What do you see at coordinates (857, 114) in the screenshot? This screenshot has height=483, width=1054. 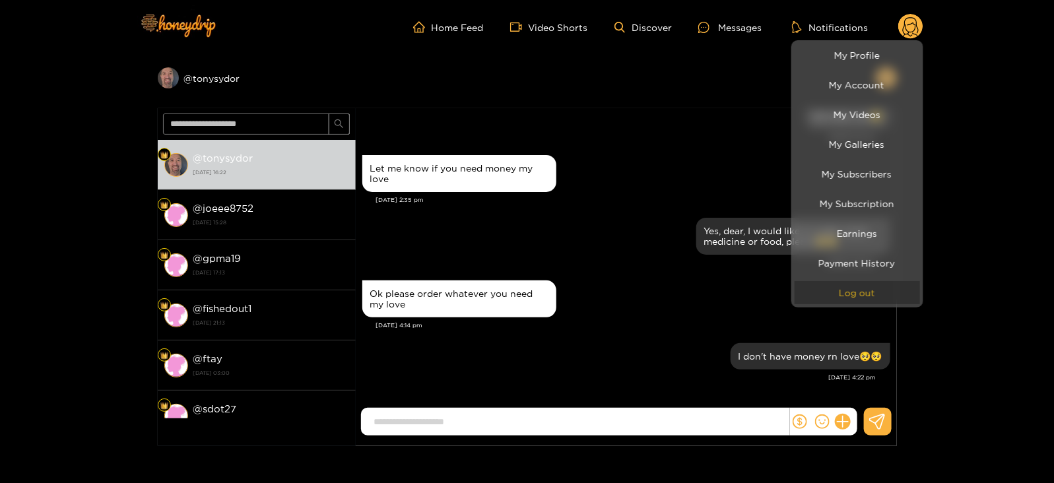 I see `a: My Videos` at bounding box center [857, 114].